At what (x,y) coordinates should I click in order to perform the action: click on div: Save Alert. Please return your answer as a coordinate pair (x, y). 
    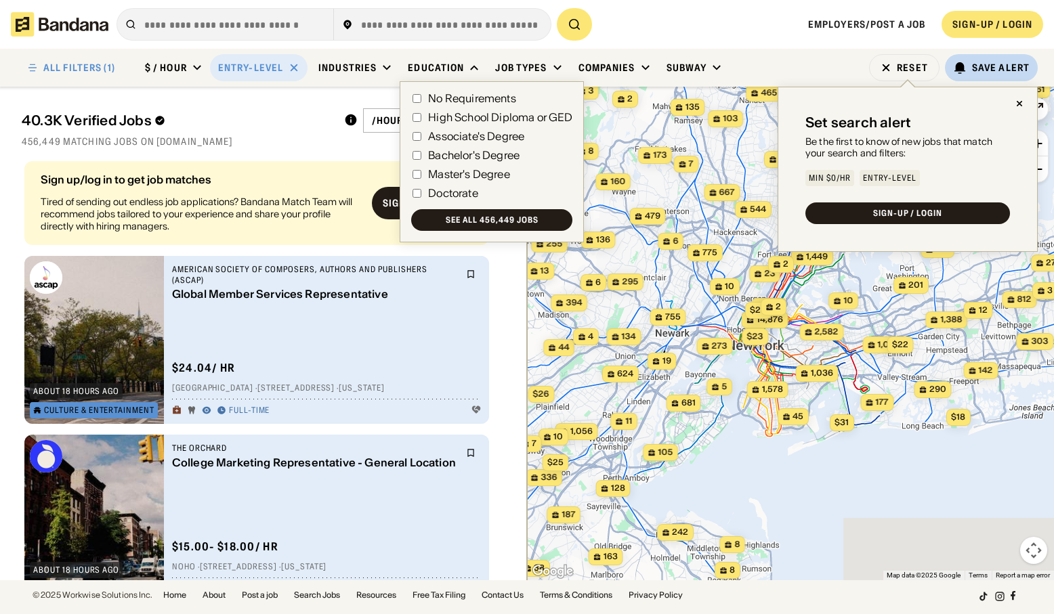
    Looking at the image, I should click on (1000, 68).